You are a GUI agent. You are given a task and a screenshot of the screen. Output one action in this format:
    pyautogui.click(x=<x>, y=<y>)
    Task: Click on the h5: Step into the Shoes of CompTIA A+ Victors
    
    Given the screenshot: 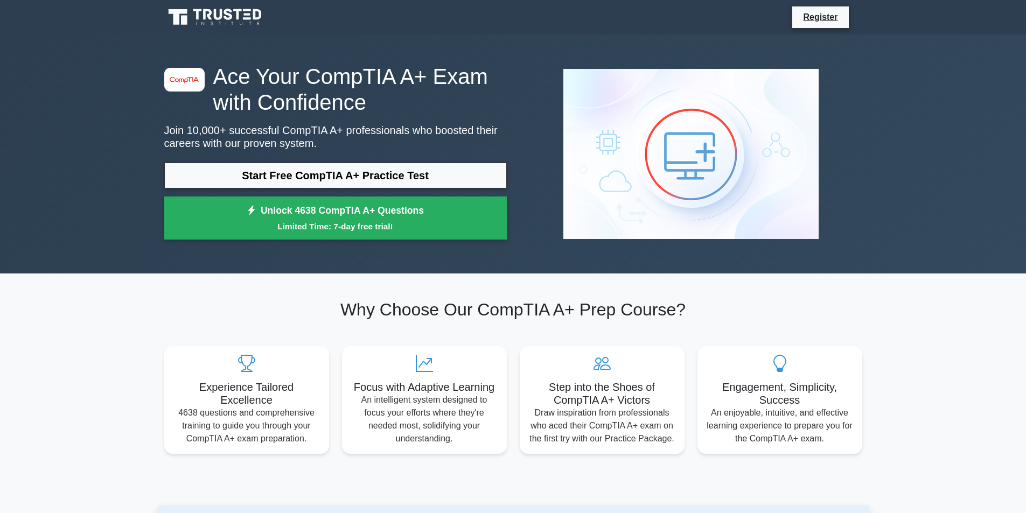 What is the action you would take?
    pyautogui.click(x=602, y=394)
    